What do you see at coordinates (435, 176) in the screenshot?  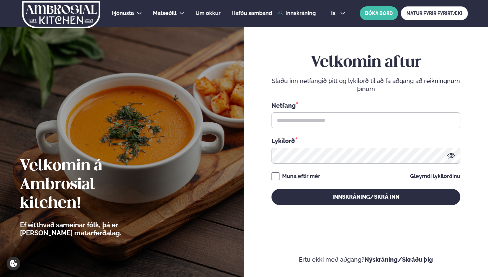 I see `a: Gleymdi lykilorðinu` at bounding box center [435, 176].